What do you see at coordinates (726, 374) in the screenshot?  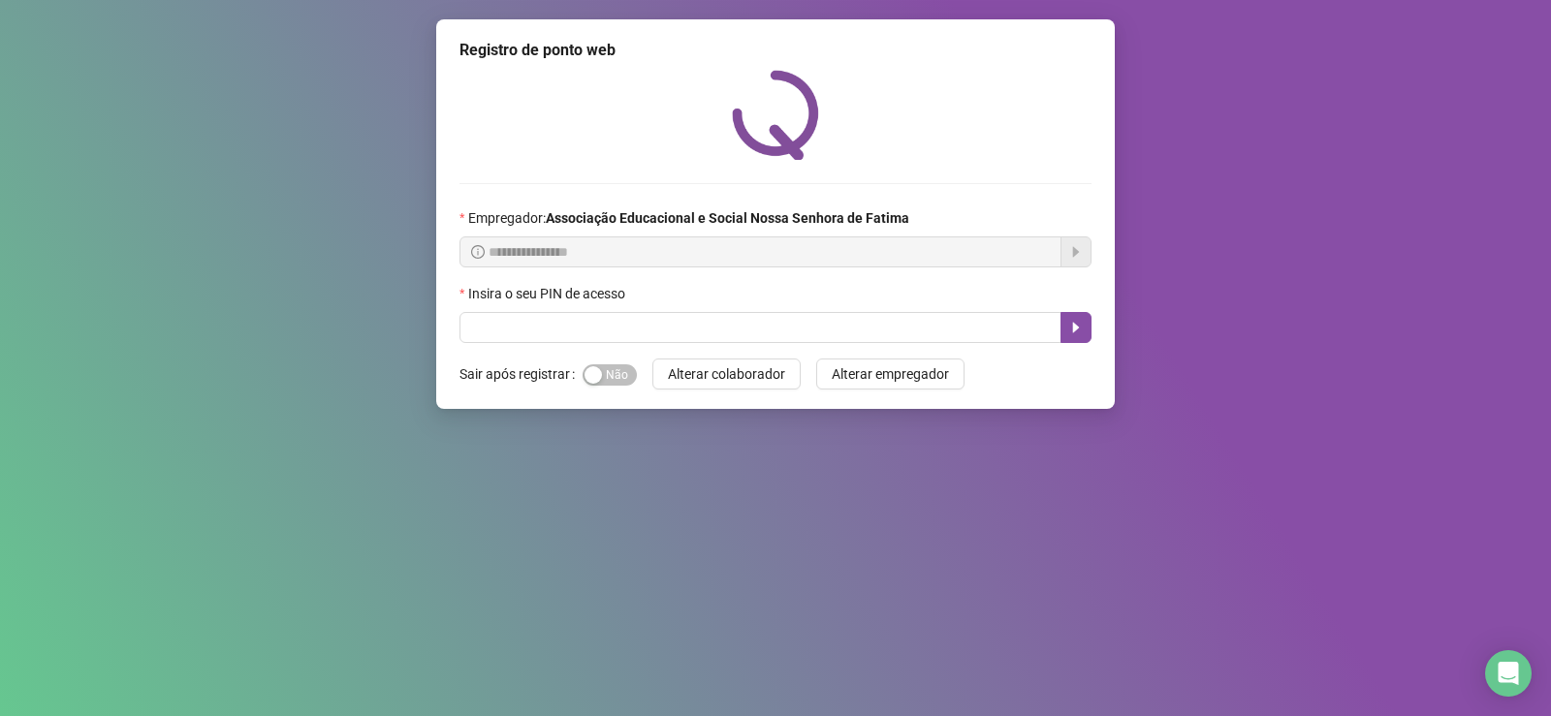 I see `span: Alterar colaborador` at bounding box center [726, 374].